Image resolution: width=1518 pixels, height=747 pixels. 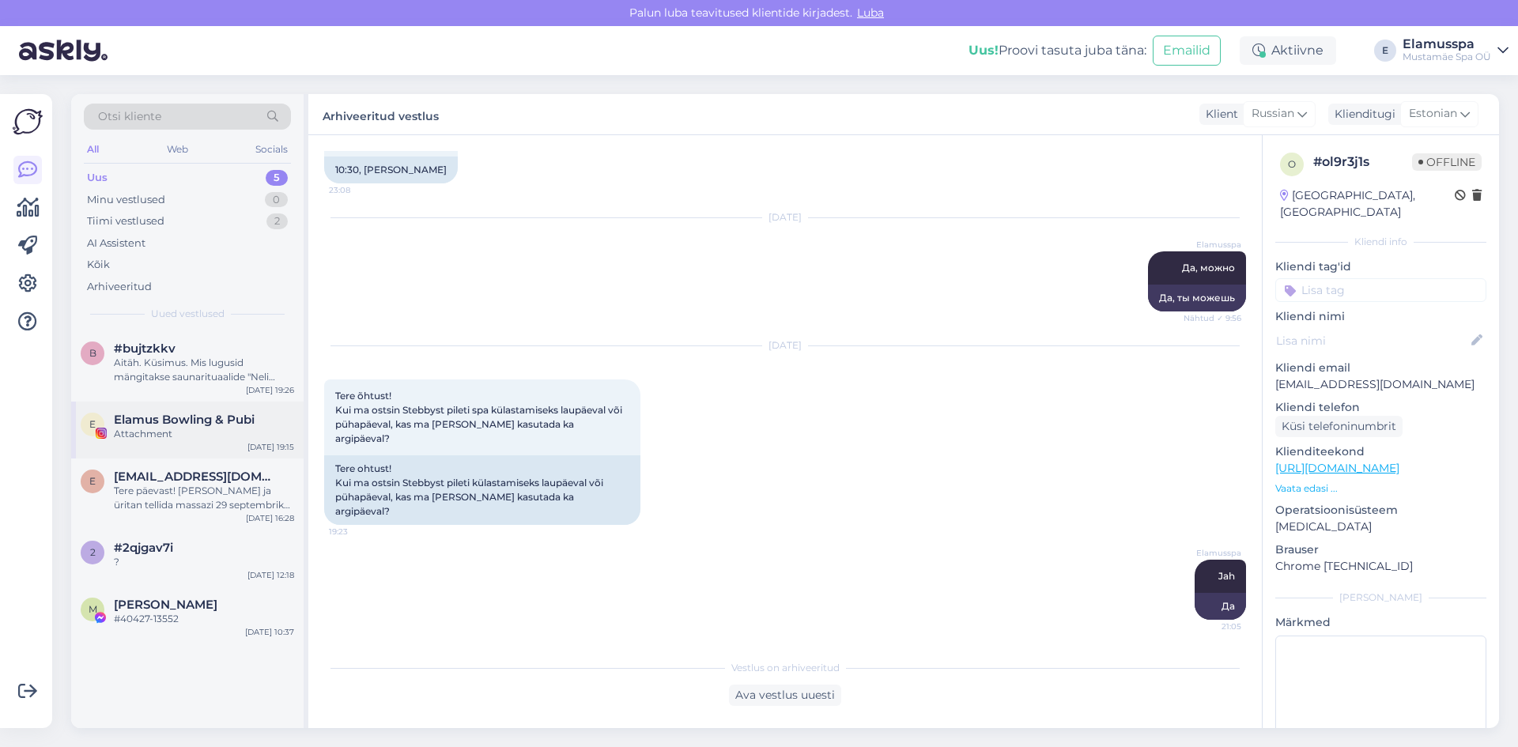 I want to click on span: Otsi kliente, so click(x=130, y=116).